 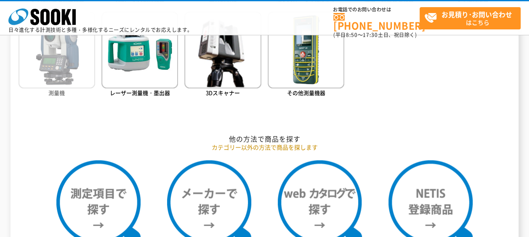 I want to click on a: その他測量機器, so click(x=306, y=55).